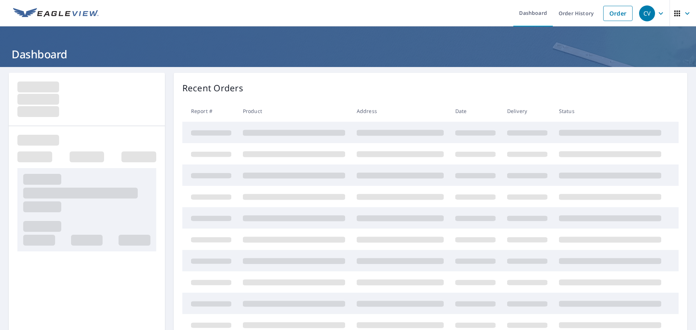  I want to click on a: Order, so click(618, 13).